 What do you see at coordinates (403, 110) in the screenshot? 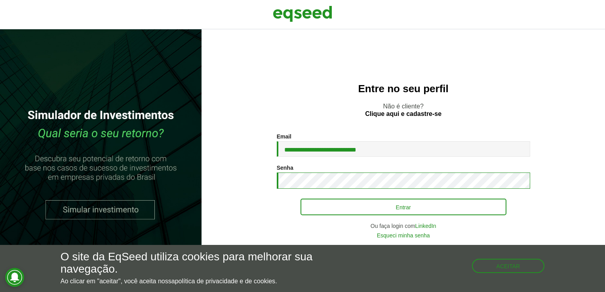
I see `p: Não é cliente?` at bounding box center [403, 110].